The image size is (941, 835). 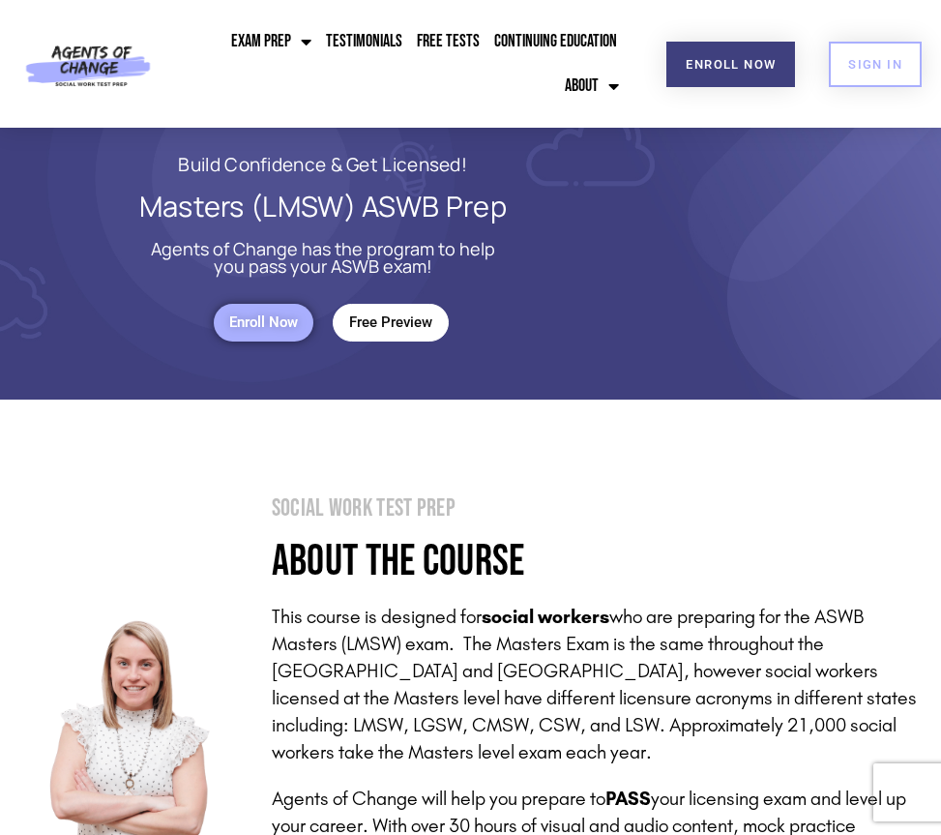 I want to click on a: About, so click(x=592, y=86).